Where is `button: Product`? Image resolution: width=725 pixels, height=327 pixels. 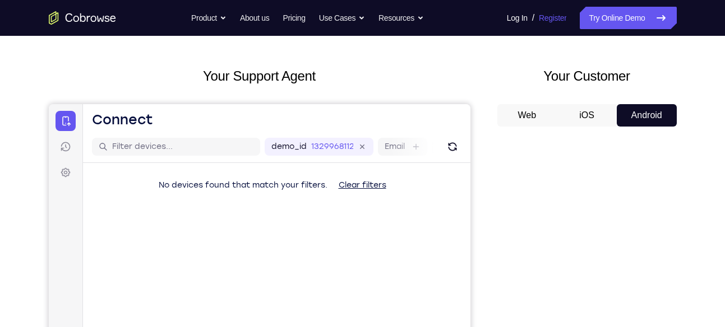
button: Product is located at coordinates (208, 18).